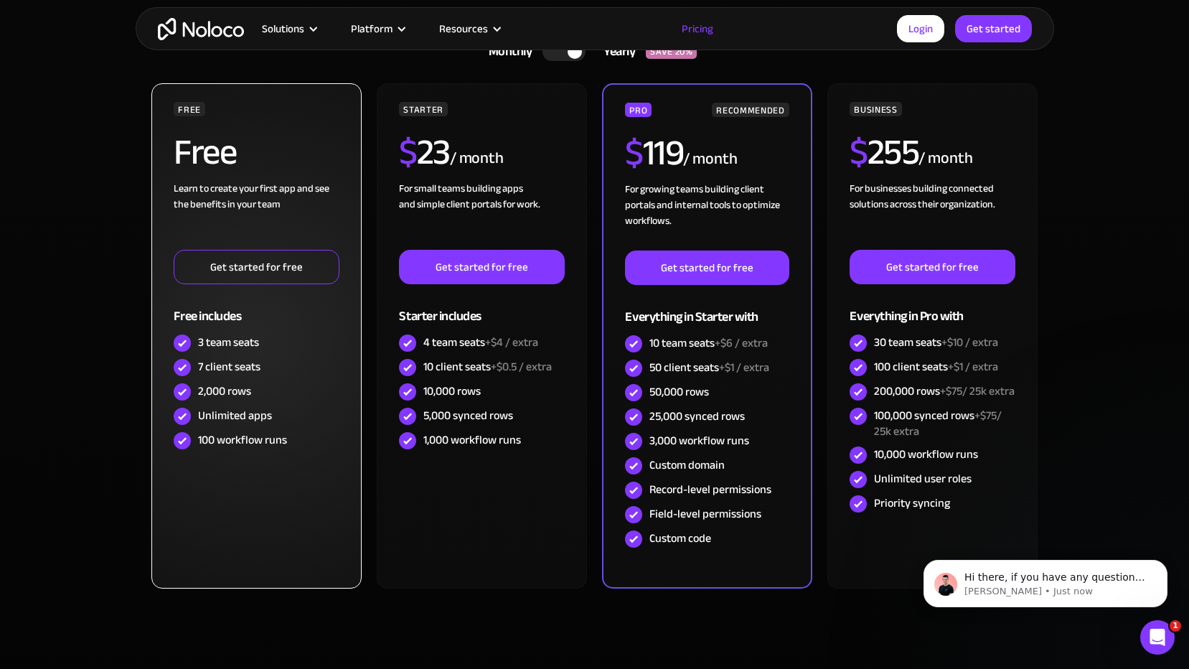 The image size is (1189, 669). I want to click on a: Get started, so click(993, 29).